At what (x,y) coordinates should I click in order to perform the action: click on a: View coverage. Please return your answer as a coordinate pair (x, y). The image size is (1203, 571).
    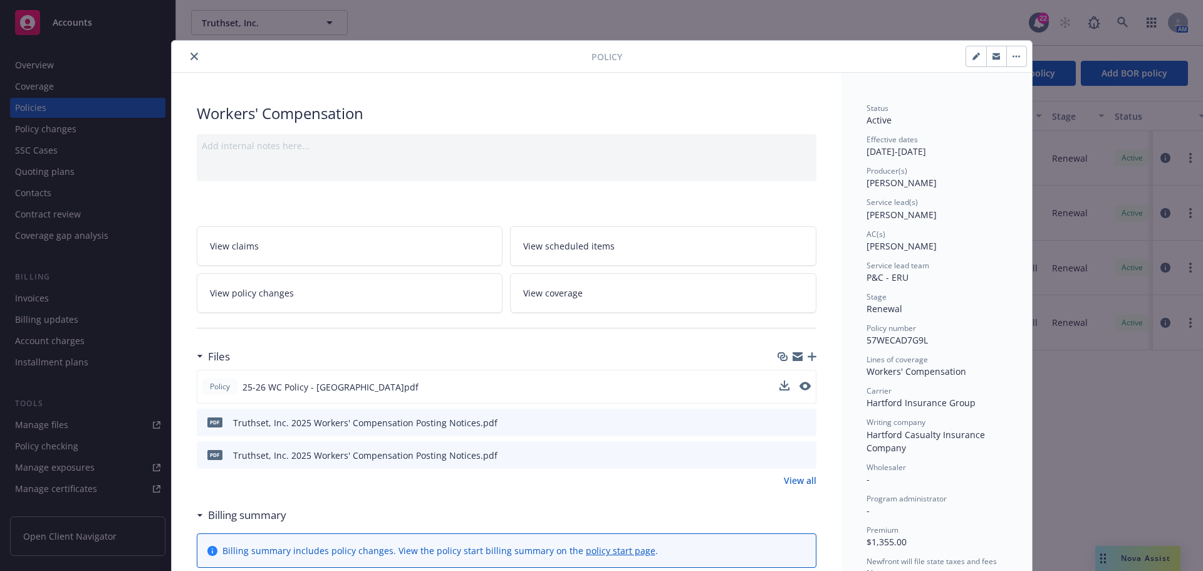
    Looking at the image, I should click on (663, 293).